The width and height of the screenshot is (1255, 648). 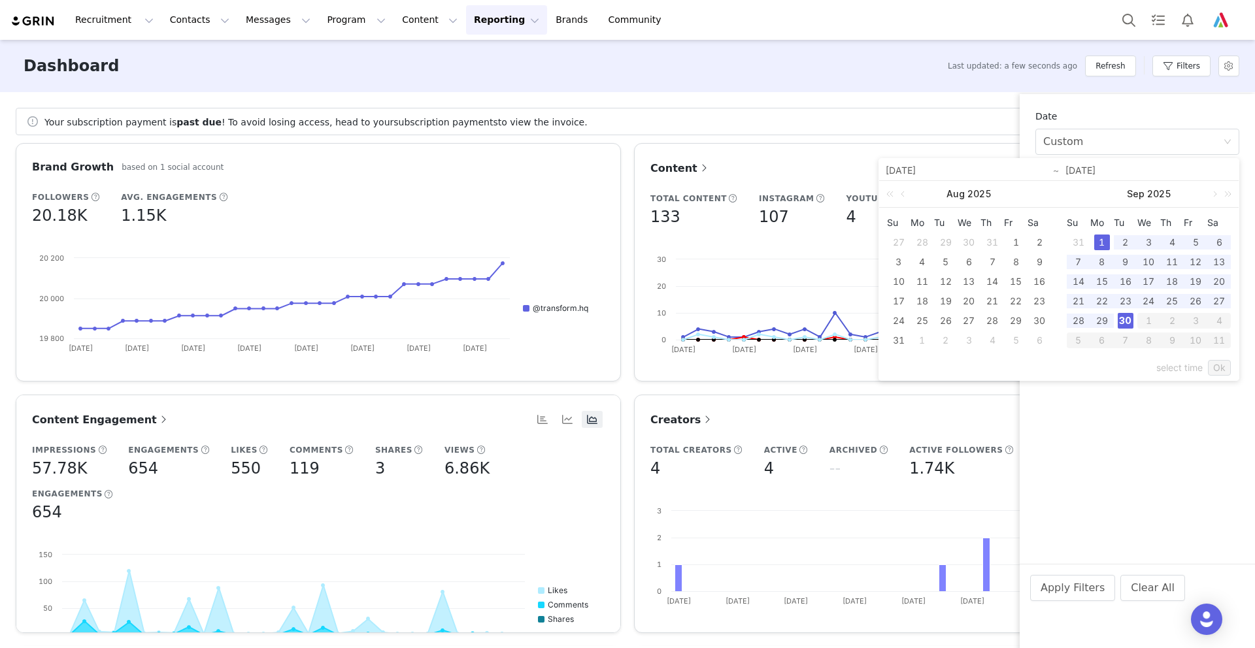 I want to click on td: October 7, 2025, so click(x=1126, y=341).